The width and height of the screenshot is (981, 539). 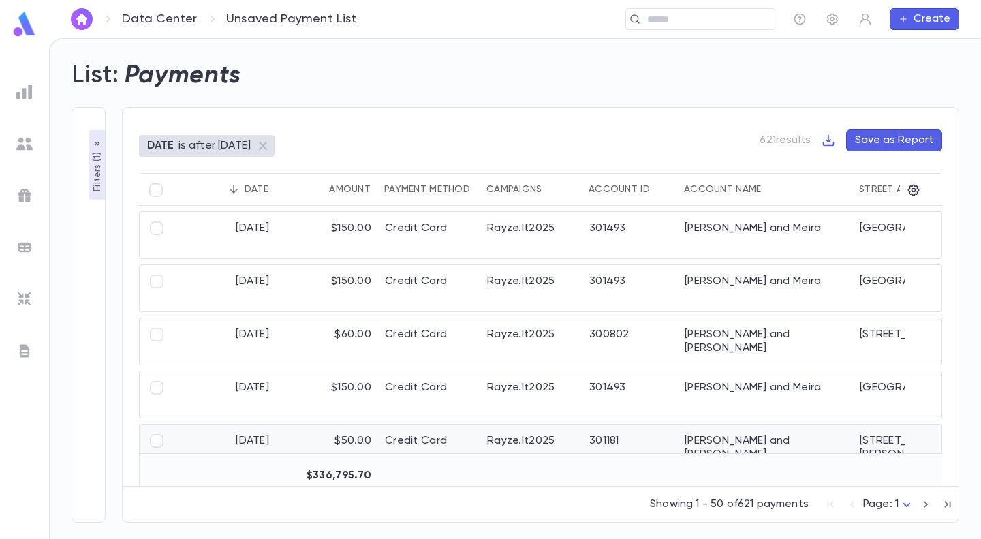 What do you see at coordinates (722, 189) in the screenshot?
I see `div: Account Name` at bounding box center [722, 189].